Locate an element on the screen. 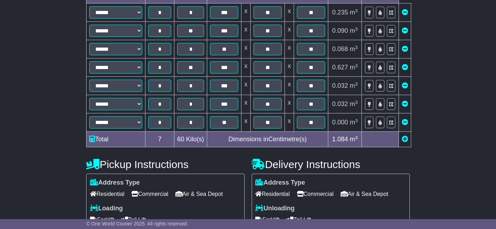  span: 0.235 is located at coordinates (340, 12).